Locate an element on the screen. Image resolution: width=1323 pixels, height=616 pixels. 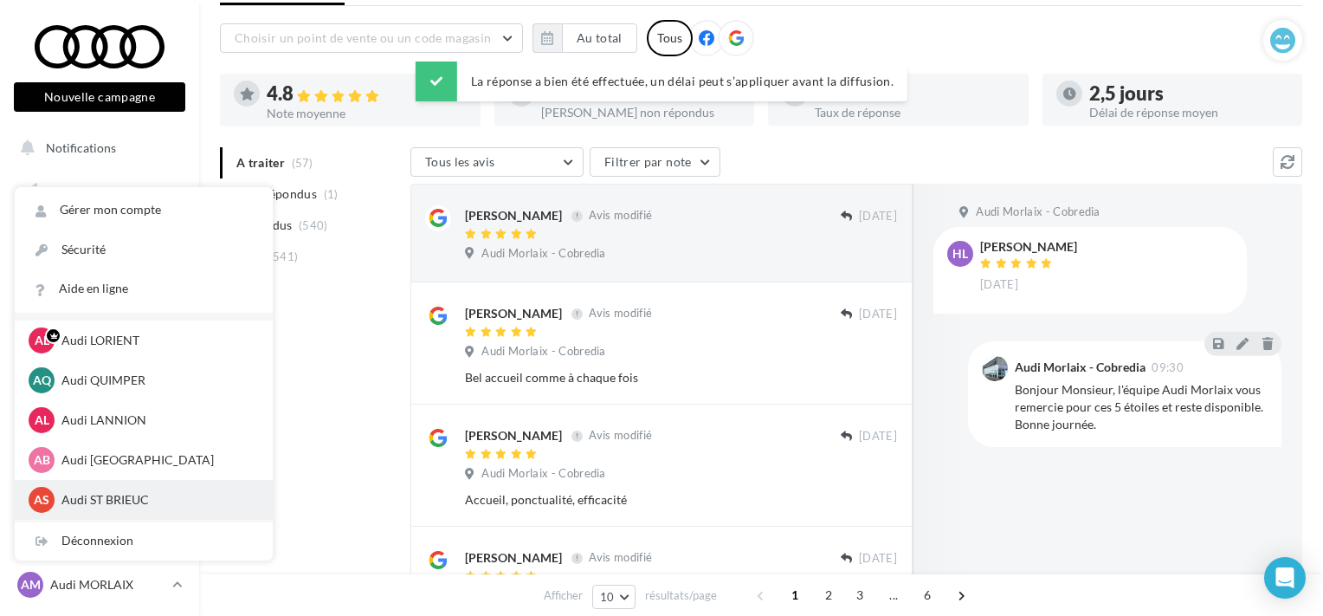
div: Tous is located at coordinates (669, 38).